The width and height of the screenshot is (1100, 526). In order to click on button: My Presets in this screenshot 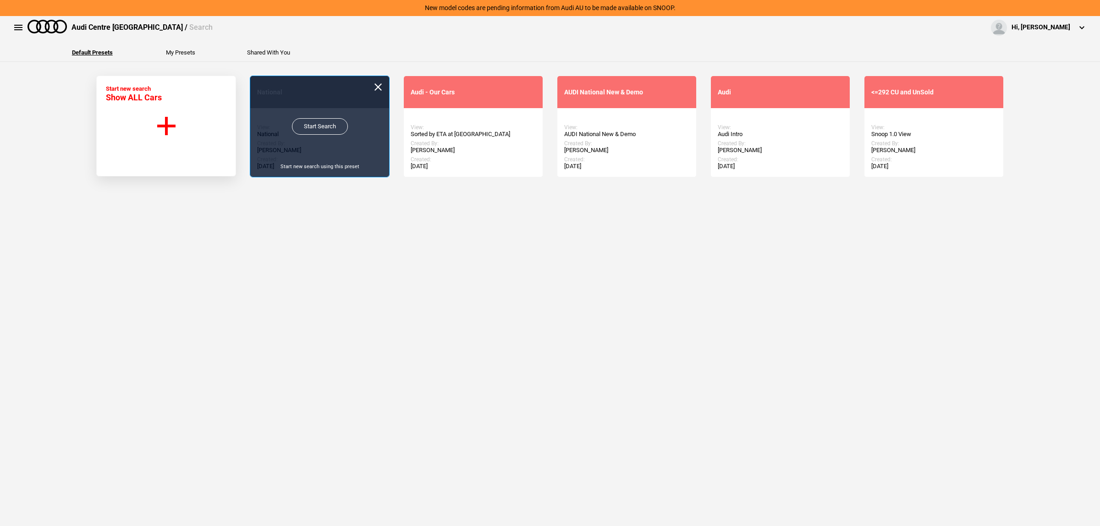, I will do `click(181, 52)`.